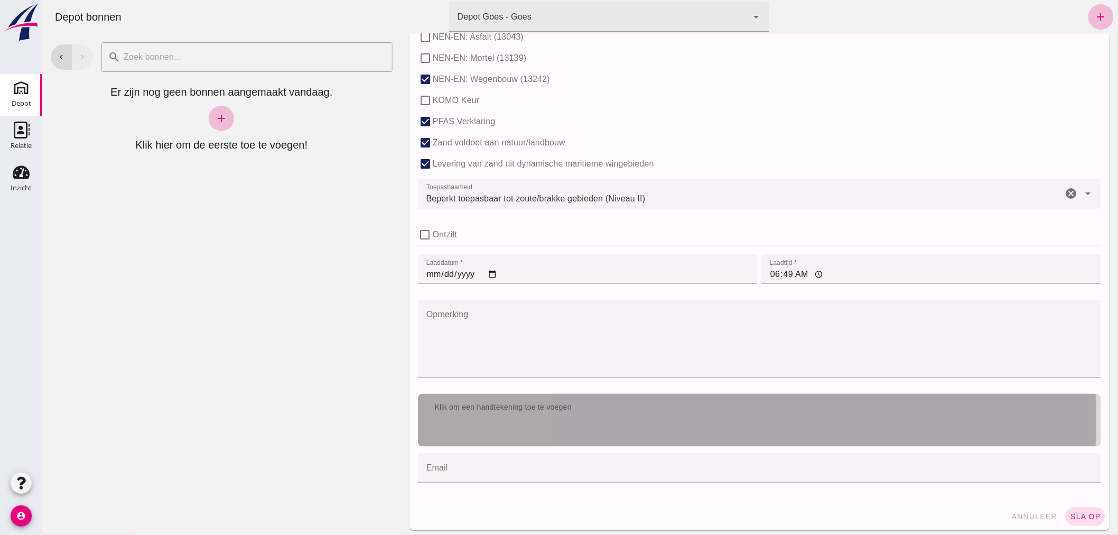 Image resolution: width=1118 pixels, height=535 pixels. What do you see at coordinates (179, 118) in the screenshot?
I see `div: Er zijn nog geen bonnen aangemaakt vandaag. Klik hier om de eerste toe te voegen!` at bounding box center [179, 118].